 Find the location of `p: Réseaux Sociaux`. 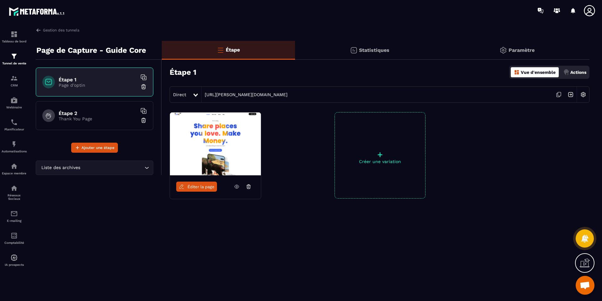

p: Réseaux Sociaux is located at coordinates (14, 197).